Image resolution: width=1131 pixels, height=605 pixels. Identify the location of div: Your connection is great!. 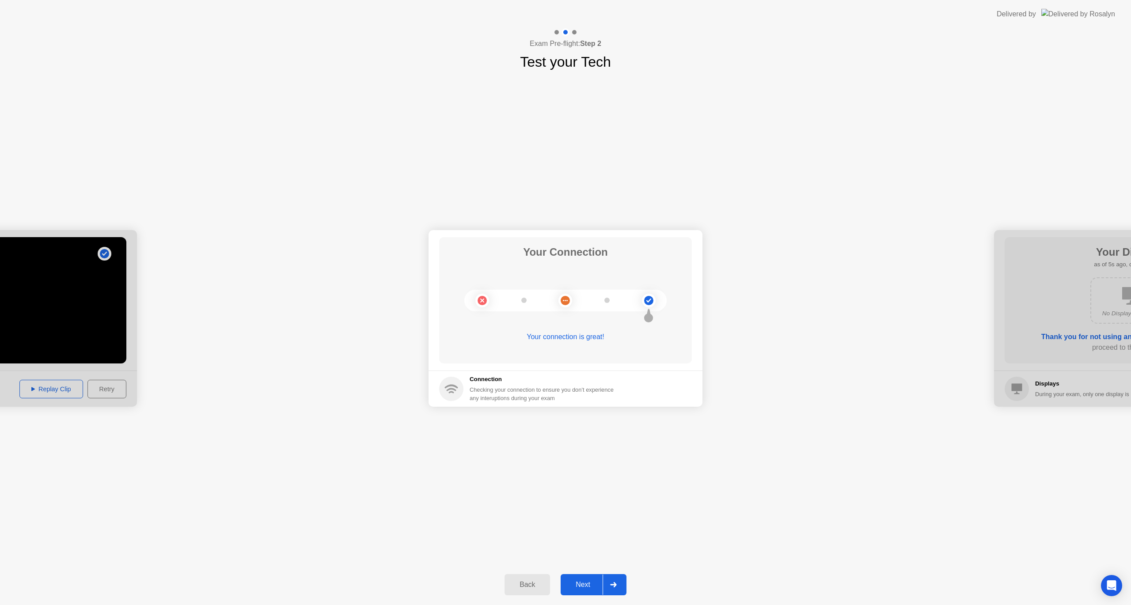
(566, 337).